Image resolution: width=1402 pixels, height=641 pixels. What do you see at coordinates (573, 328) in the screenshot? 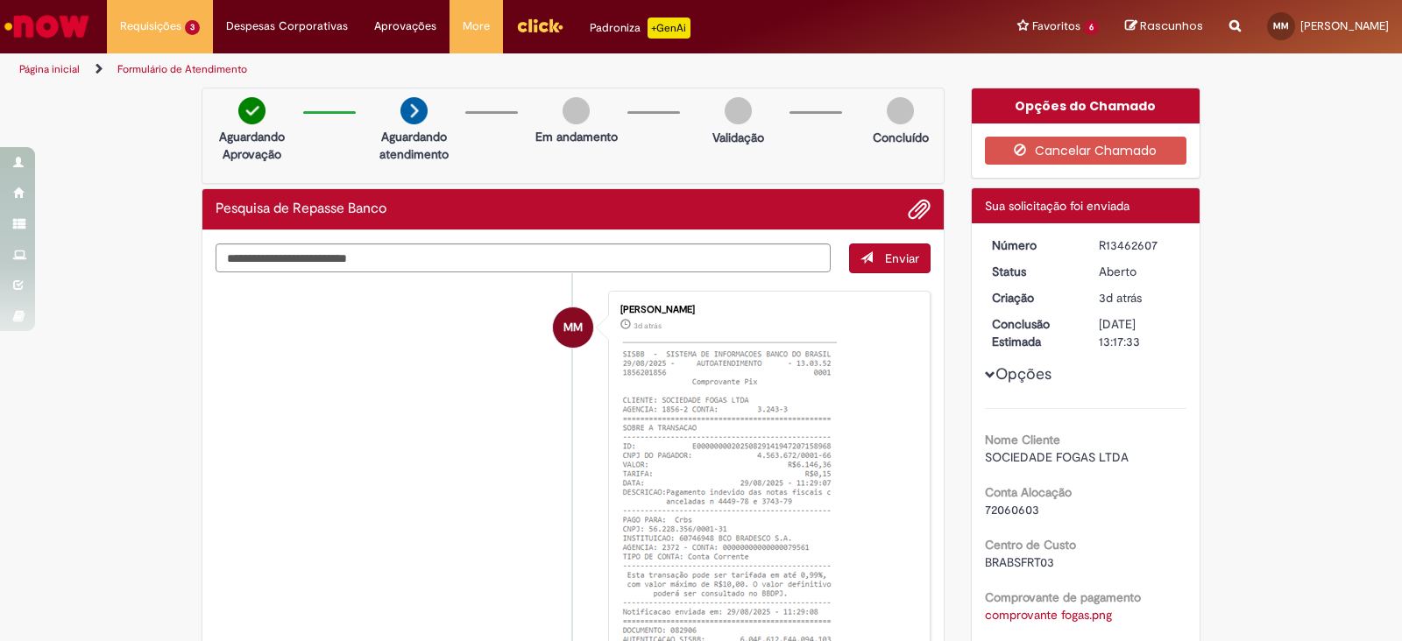
I see `div: Mirian Nogueira Matheus` at bounding box center [573, 328].